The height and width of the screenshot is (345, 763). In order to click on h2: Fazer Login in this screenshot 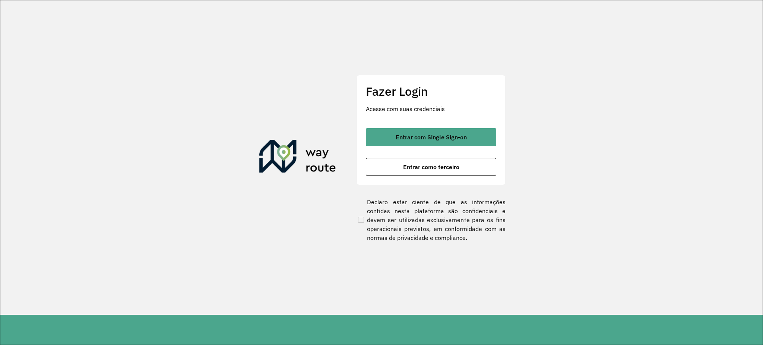, I will do `click(431, 91)`.